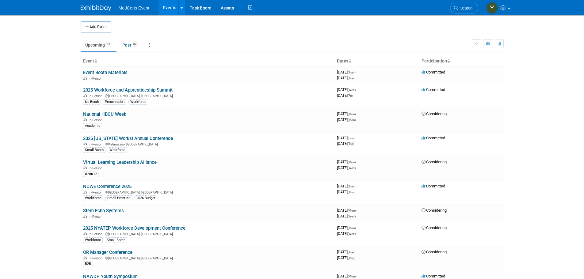 This screenshot has width=584, height=279. What do you see at coordinates (98, 45) in the screenshot?
I see `a: Upcoming16` at bounding box center [98, 45].